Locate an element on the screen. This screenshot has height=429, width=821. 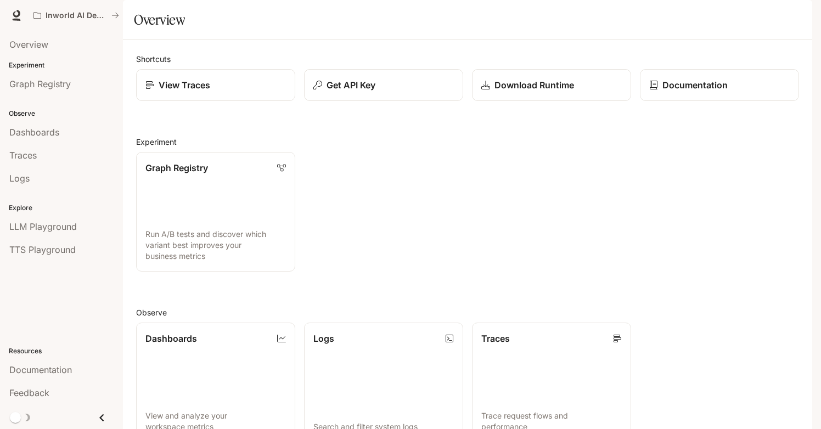
a: Download Runtime is located at coordinates (552, 85).